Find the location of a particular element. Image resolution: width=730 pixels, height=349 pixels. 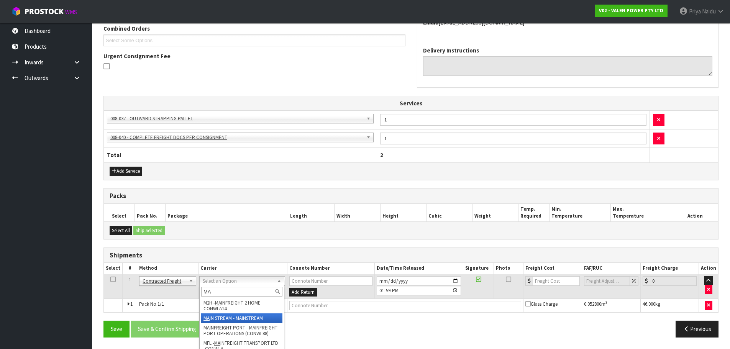

th: Photo is located at coordinates (509, 268).